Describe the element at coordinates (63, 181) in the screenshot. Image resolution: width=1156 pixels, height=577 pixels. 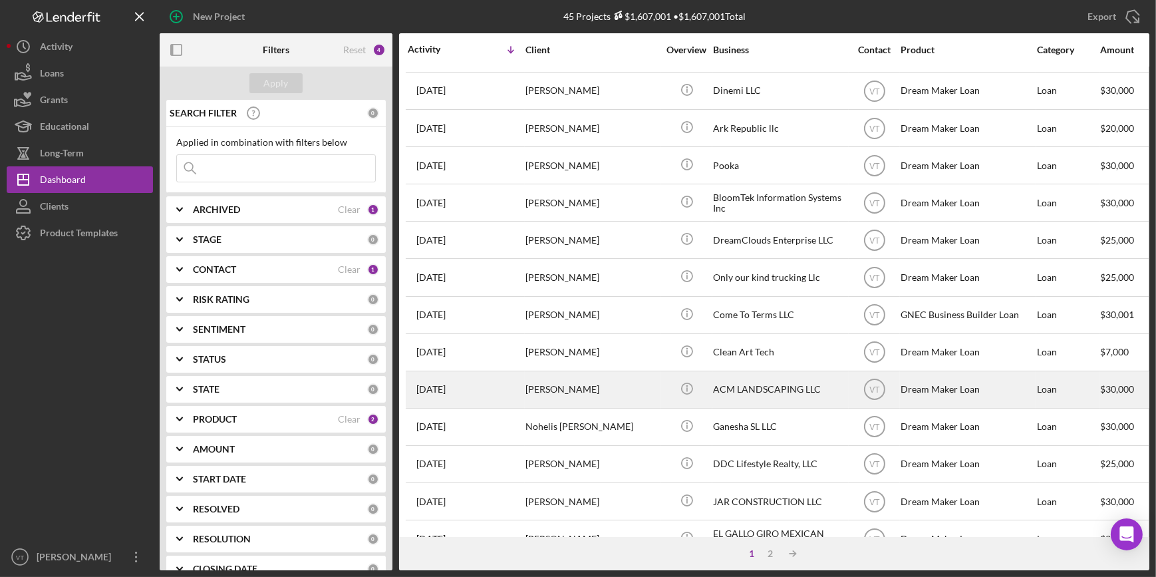
I see `div: Dashboard` at that location.